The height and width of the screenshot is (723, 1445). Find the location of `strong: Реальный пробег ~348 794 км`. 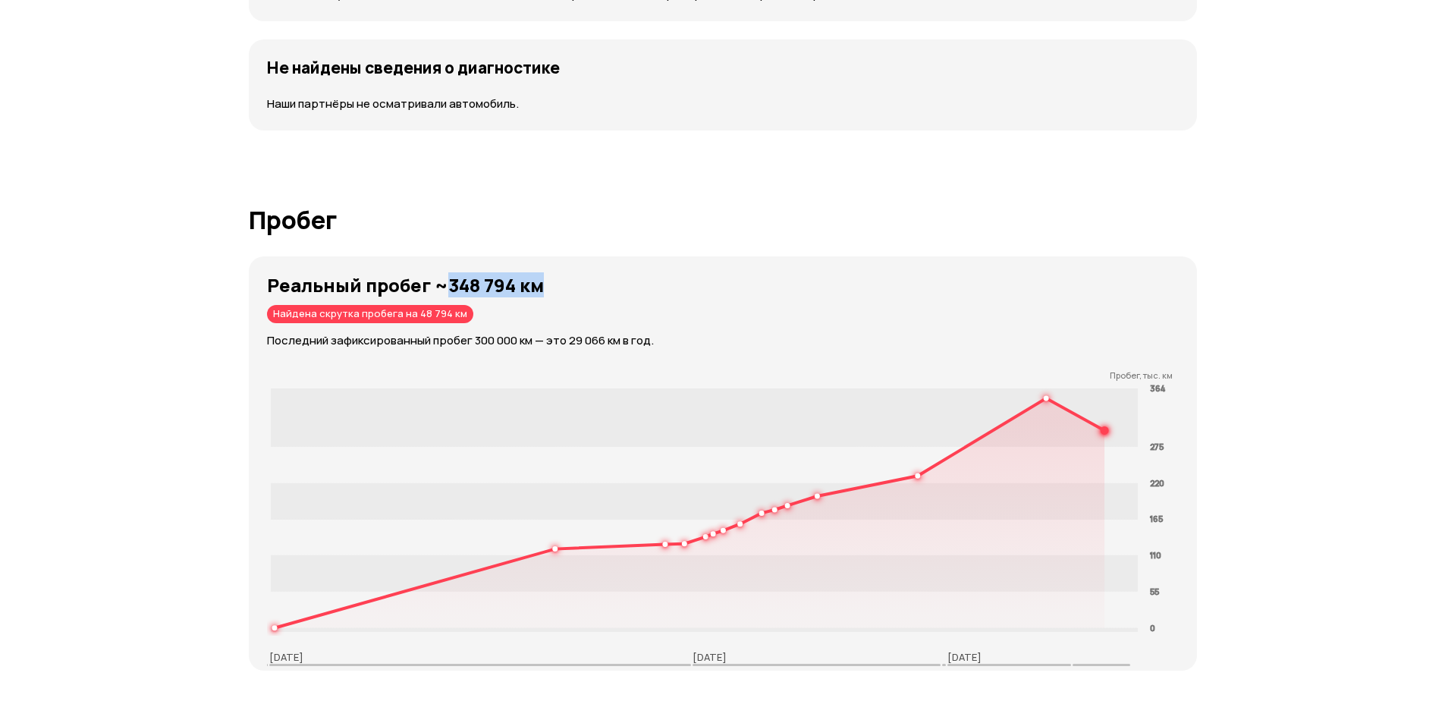

strong: Реальный пробег ~348 794 км is located at coordinates (405, 284).